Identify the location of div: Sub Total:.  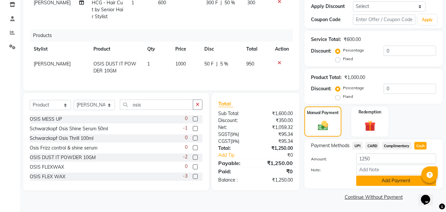
(235, 113).